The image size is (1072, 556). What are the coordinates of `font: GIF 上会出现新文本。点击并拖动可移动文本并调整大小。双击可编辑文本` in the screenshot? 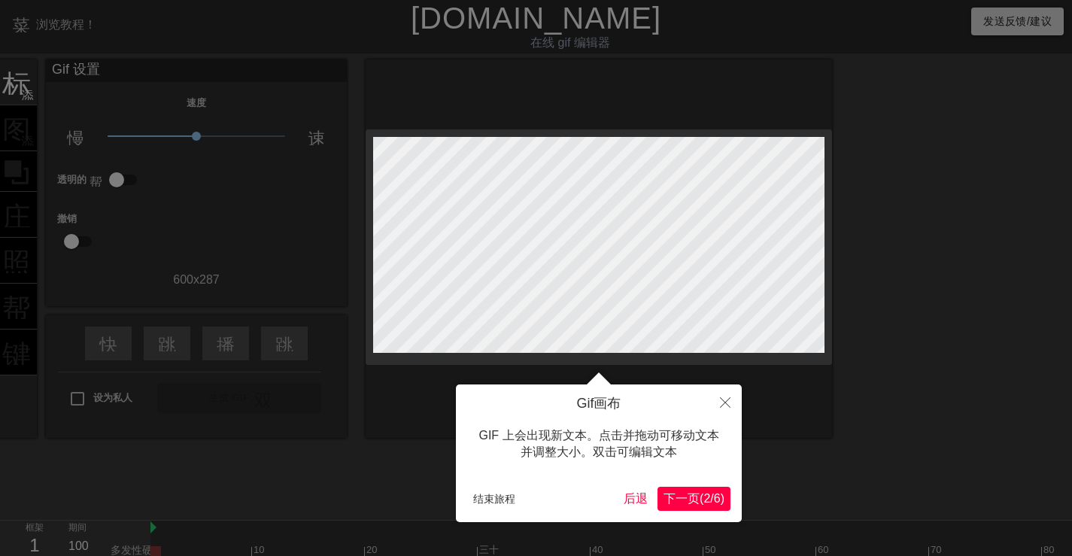 It's located at (598, 443).